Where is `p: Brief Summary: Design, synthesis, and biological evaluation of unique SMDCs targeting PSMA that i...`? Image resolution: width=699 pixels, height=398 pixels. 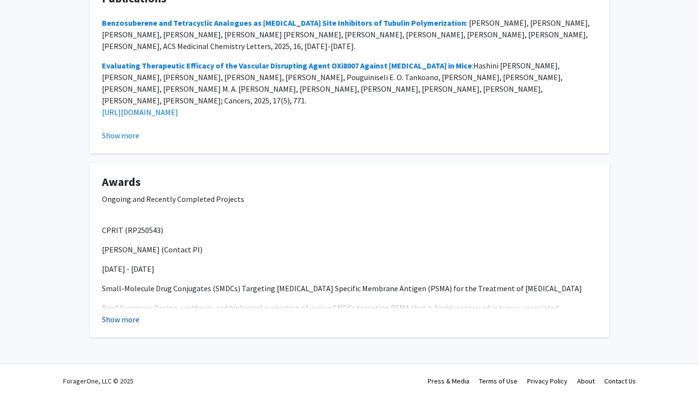
p: Brief Summary: Design, synthesis, and biological evaluation of unique SMDCs targeting PSMA that i... is located at coordinates (350, 314).